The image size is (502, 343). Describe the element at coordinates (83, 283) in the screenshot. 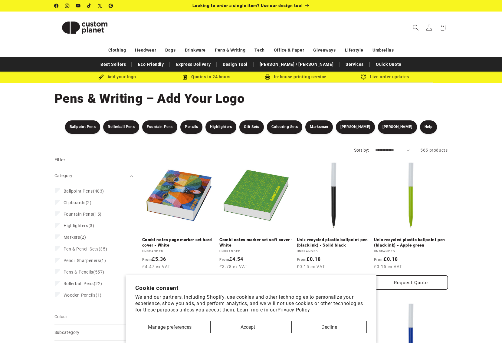

I see `span: (22)` at that location.